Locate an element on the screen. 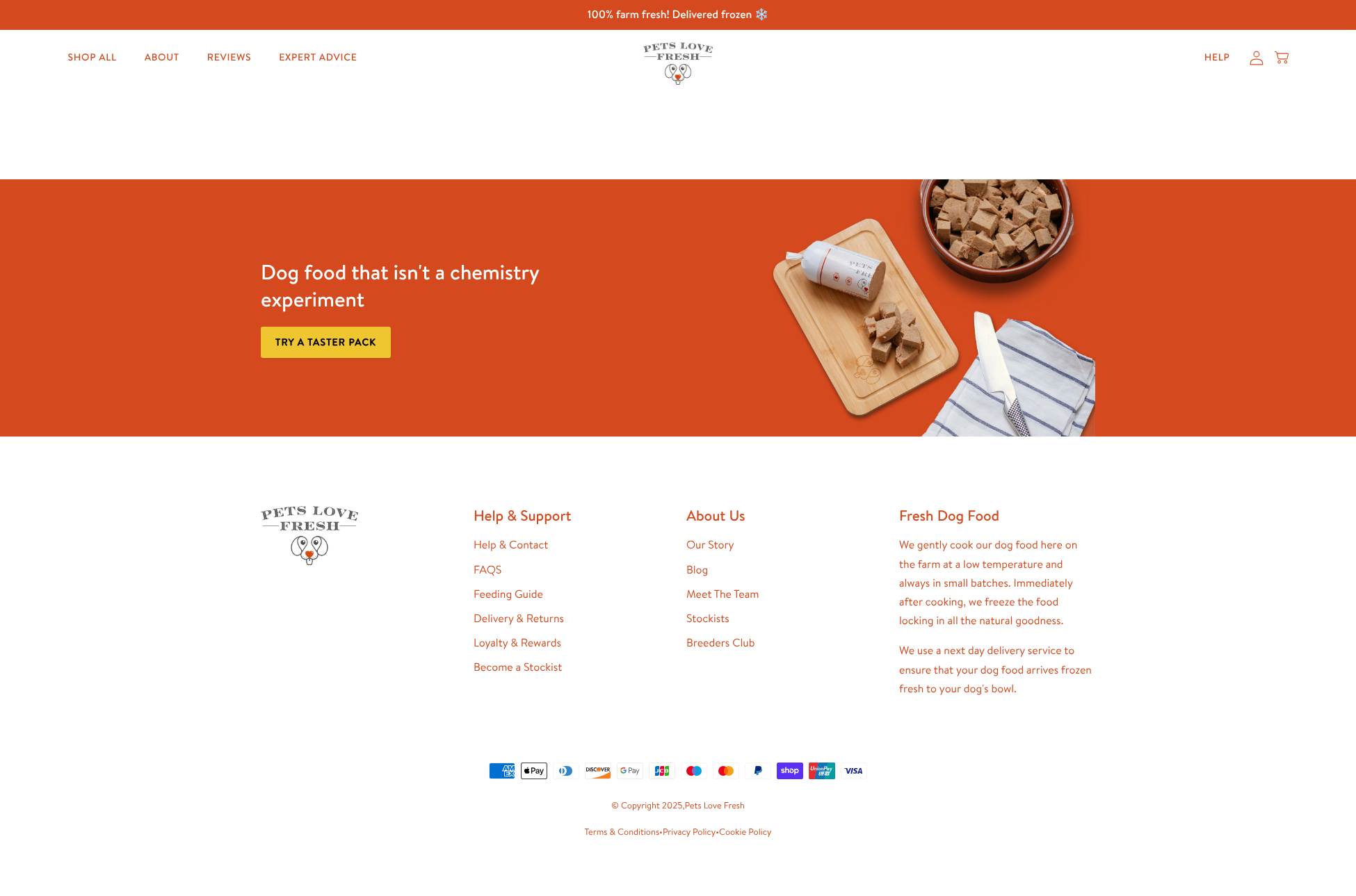  a: Breeders Club is located at coordinates (720, 643).